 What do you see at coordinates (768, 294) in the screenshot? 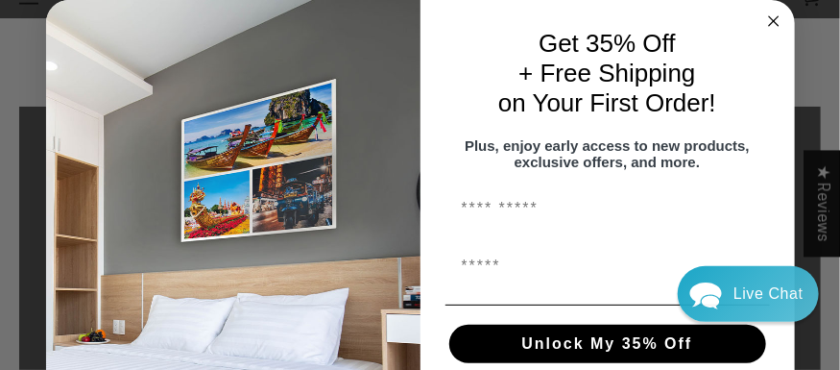
I see `div: Contact Us Directly` at bounding box center [768, 294].